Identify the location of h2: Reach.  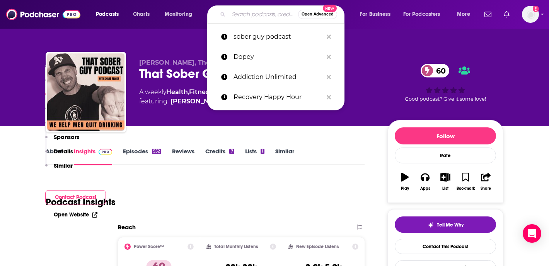
(127, 227).